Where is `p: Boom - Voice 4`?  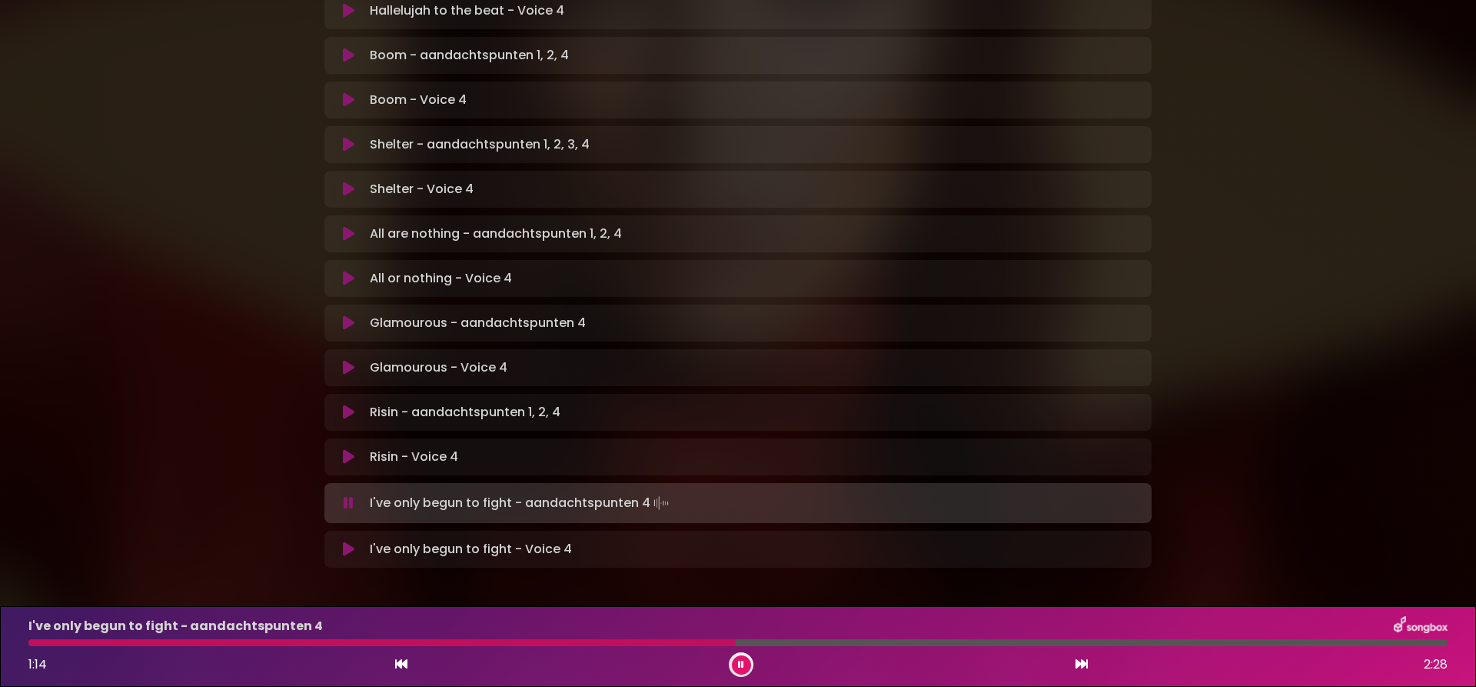
p: Boom - Voice 4 is located at coordinates (418, 100).